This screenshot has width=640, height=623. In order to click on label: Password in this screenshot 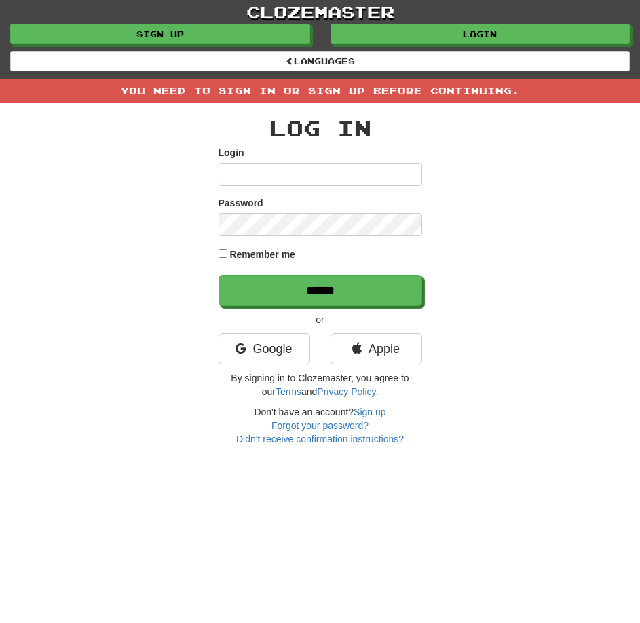, I will do `click(241, 203)`.